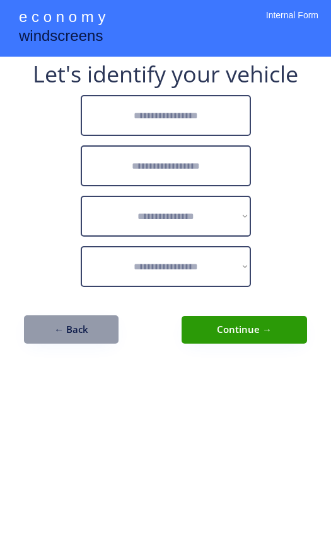 The image size is (331, 540). I want to click on div: windscreens, so click(60, 37).